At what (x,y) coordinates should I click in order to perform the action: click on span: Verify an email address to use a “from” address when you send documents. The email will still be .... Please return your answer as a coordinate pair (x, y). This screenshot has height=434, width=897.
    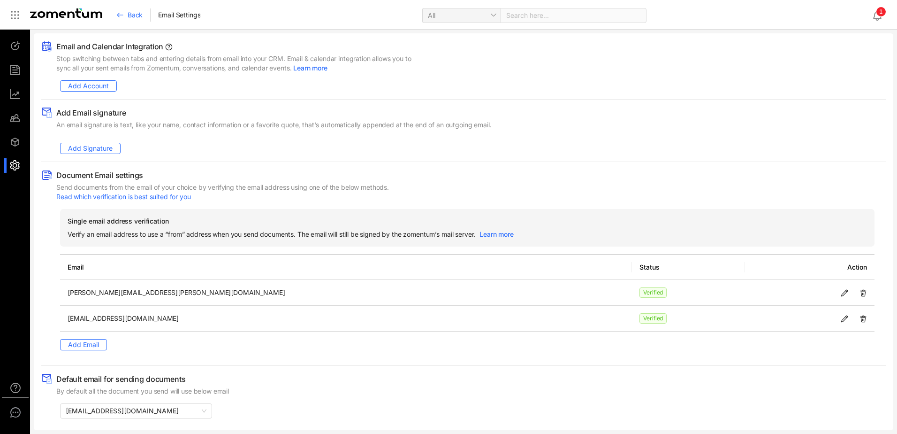
    Looking at the image, I should click on (467, 234).